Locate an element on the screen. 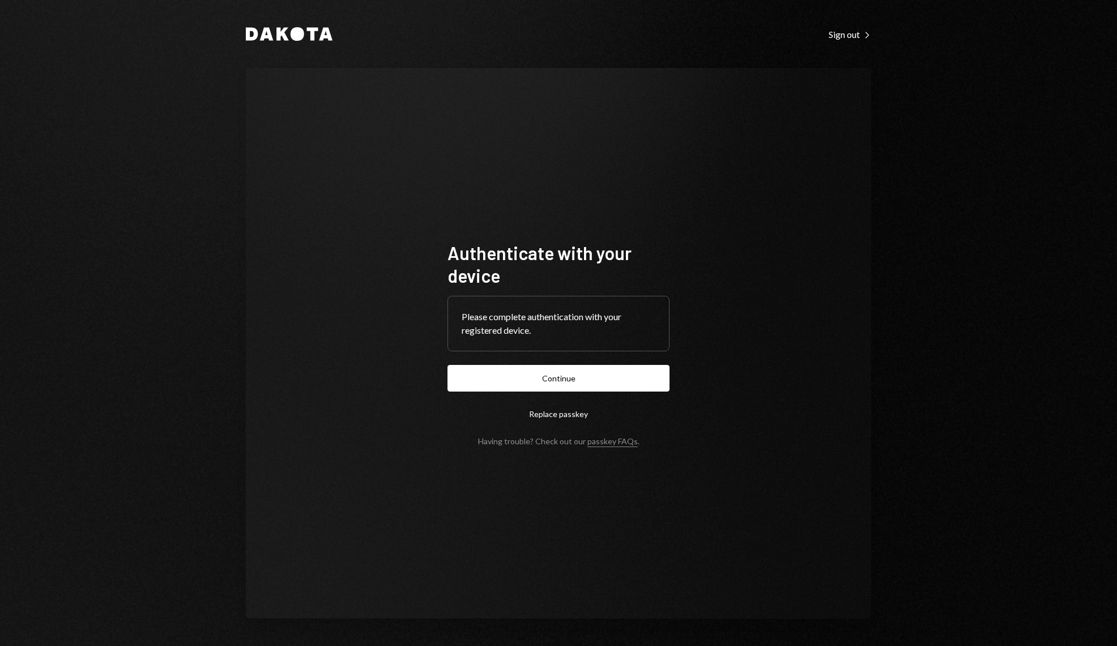  div: Having trouble? Check out our . is located at coordinates (558, 441).